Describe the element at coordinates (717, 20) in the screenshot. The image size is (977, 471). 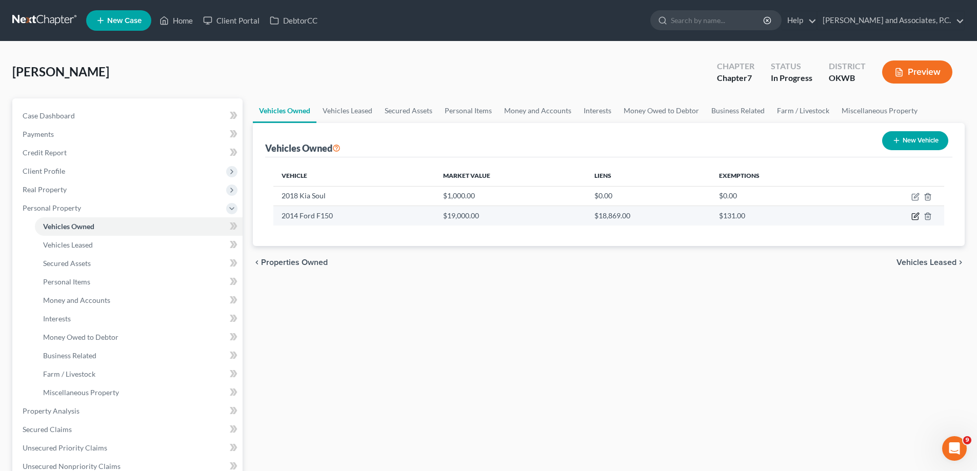
I see `input: Search by name...` at that location.